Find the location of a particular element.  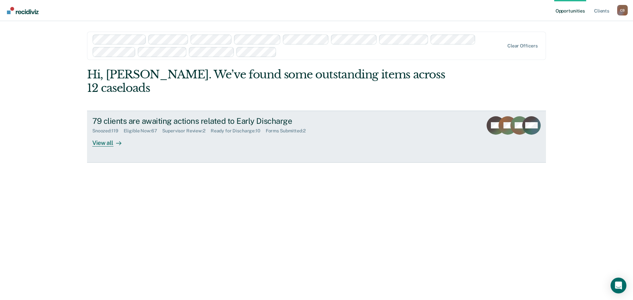

div: View all is located at coordinates (111, 140).